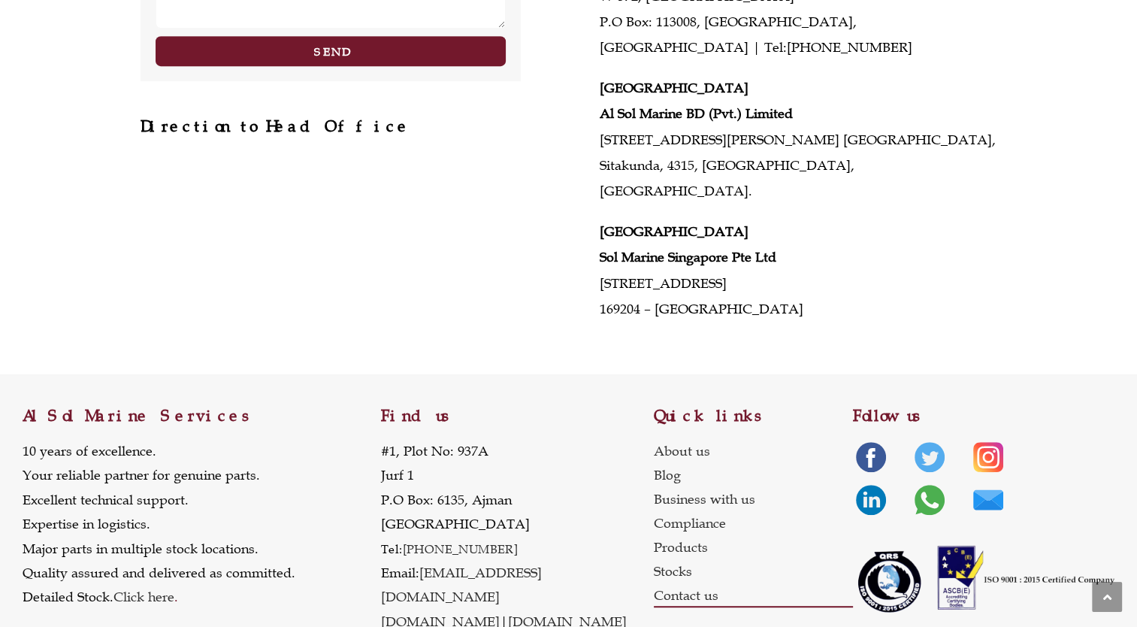  I want to click on a: Scroll to the top of the page, so click(1107, 597).